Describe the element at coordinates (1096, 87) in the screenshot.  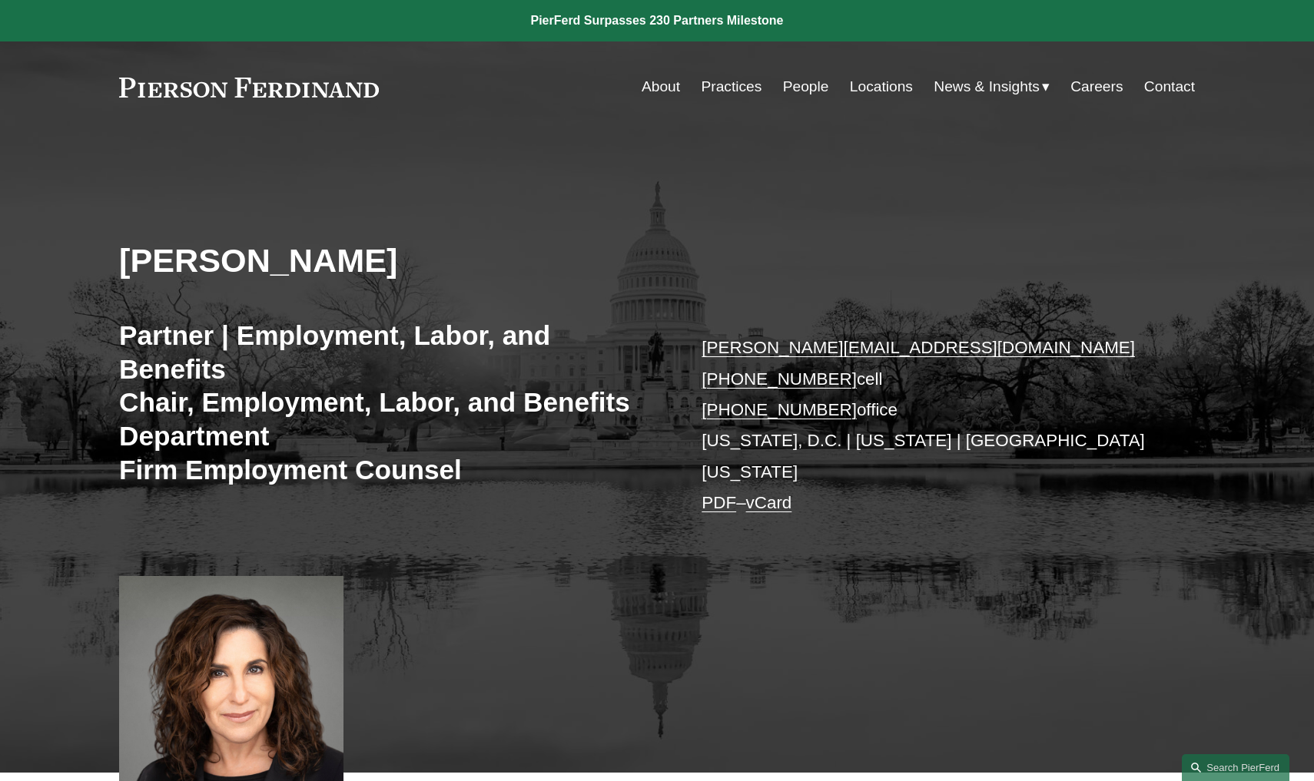
I see `a: Careers` at that location.